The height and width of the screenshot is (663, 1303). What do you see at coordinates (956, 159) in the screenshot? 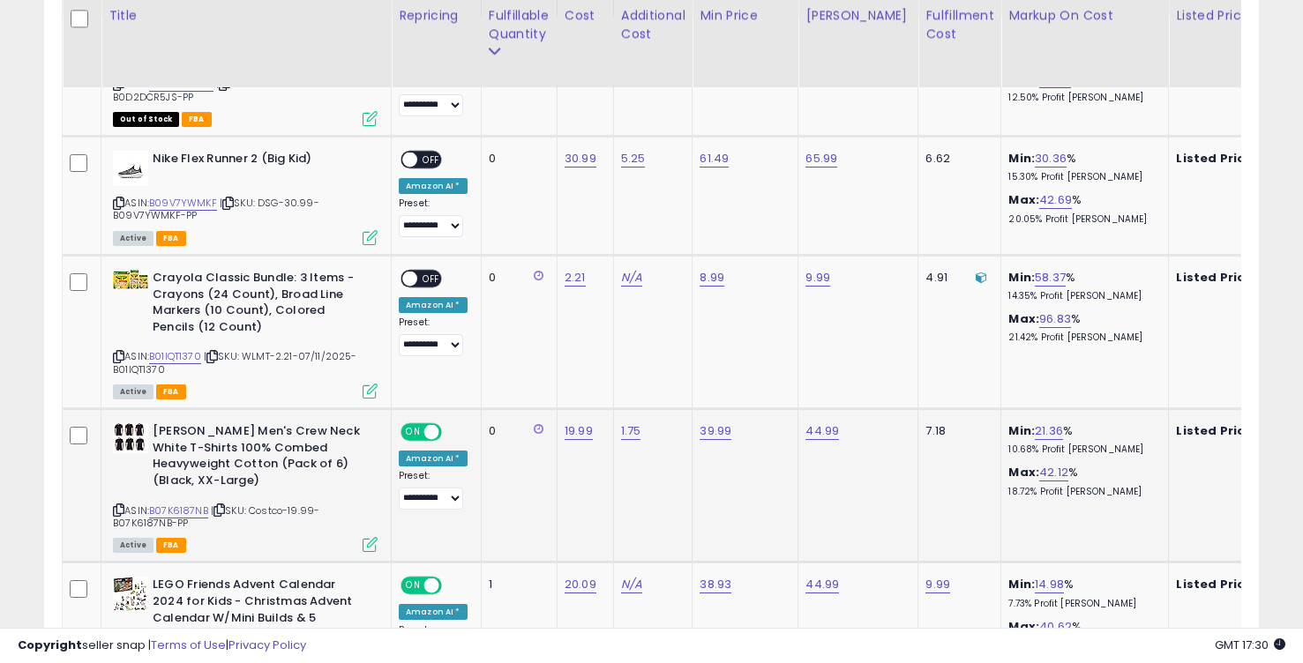
I see `div: 6.62` at bounding box center [956, 159].